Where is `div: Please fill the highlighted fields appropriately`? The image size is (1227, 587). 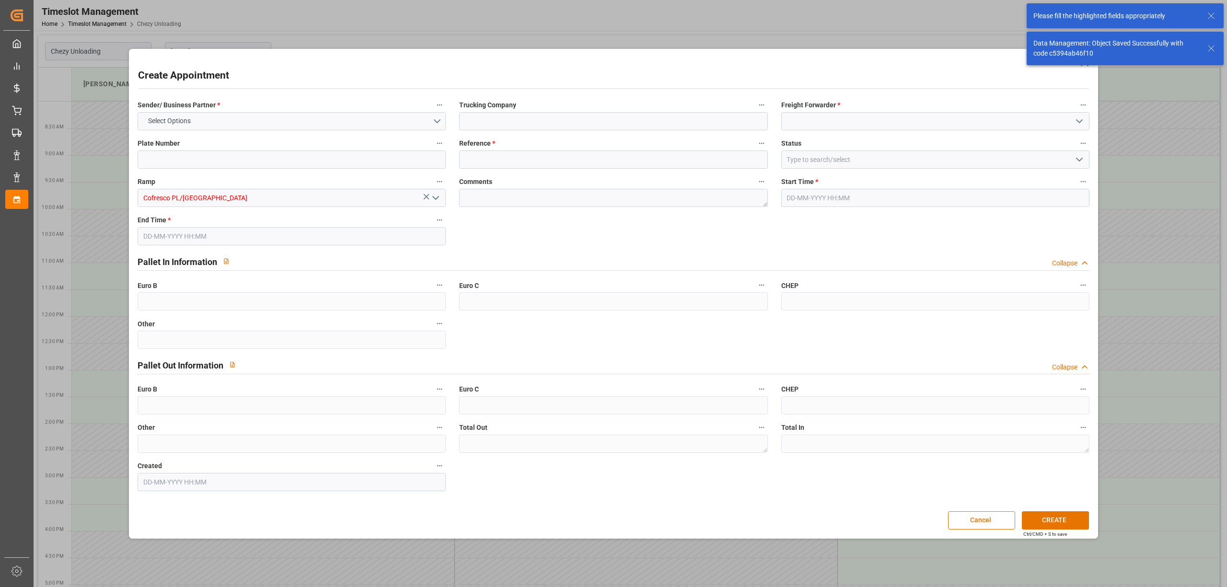 div: Please fill the highlighted fields appropriately is located at coordinates (1116, 16).